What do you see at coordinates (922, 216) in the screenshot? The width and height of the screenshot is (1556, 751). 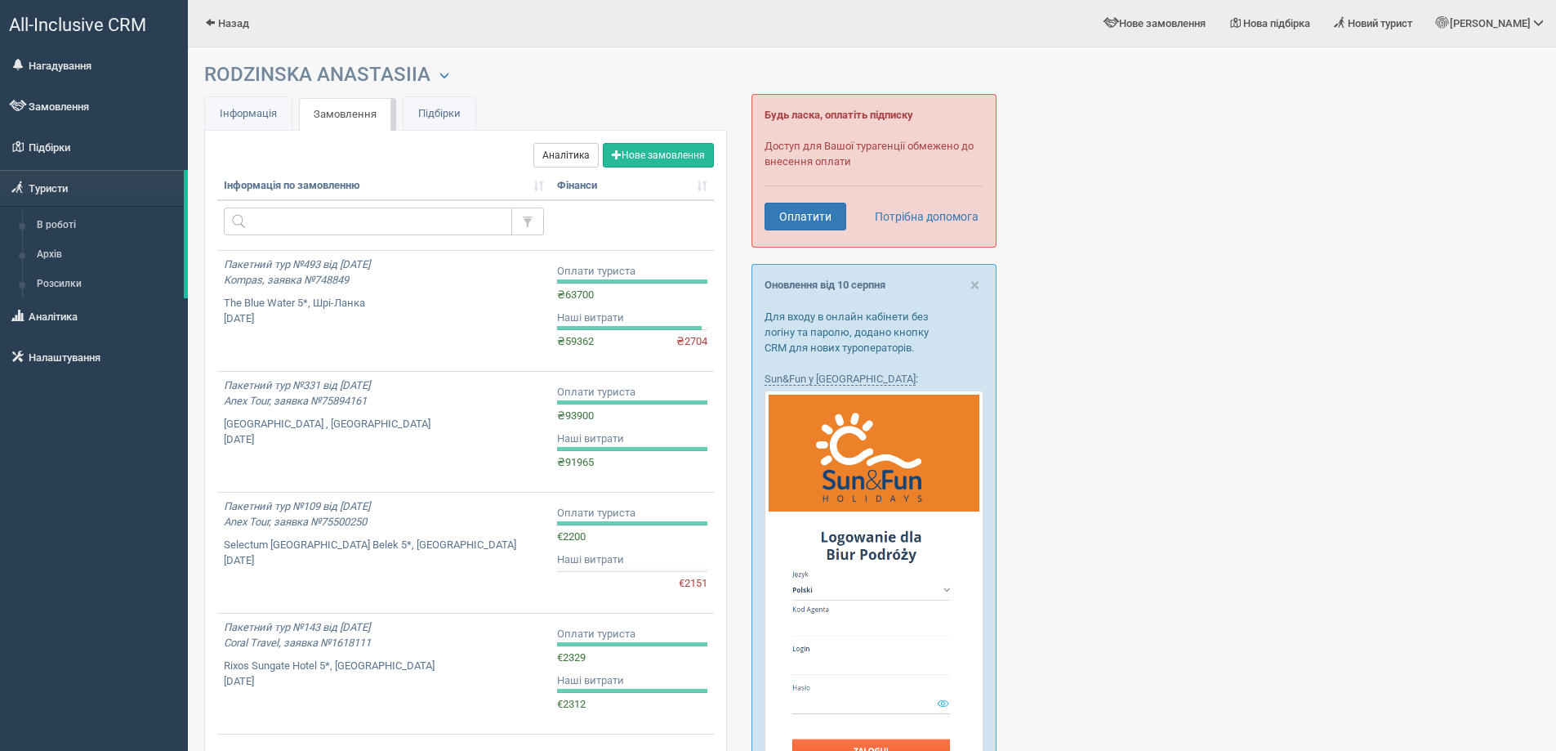 I see `a: Потрібна допомога` at bounding box center [922, 216].